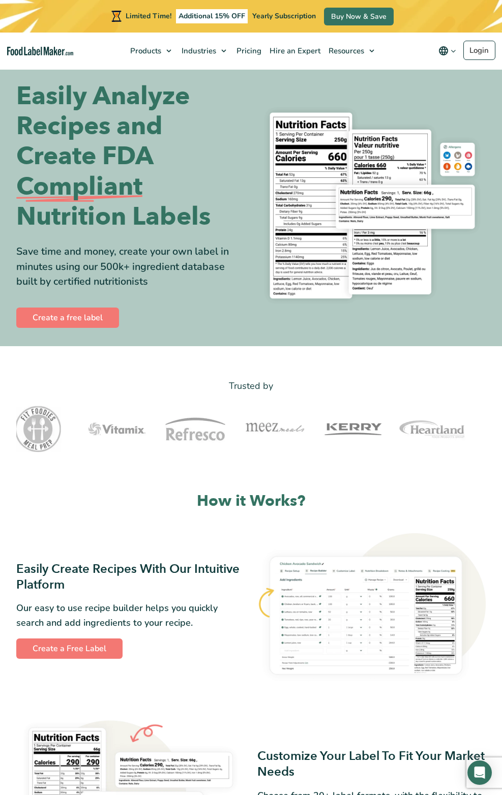 The width and height of the screenshot is (502, 795). Describe the element at coordinates (345, 51) in the screenshot. I see `span: Resources` at that location.